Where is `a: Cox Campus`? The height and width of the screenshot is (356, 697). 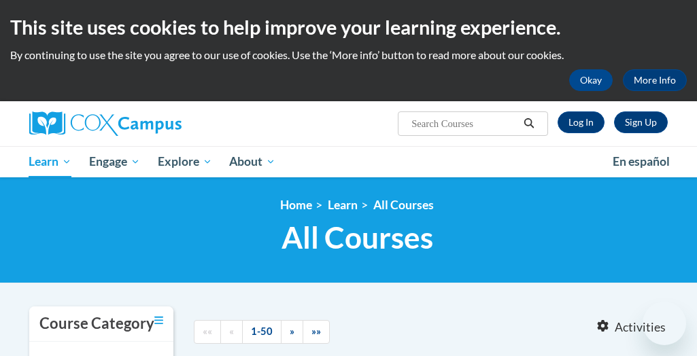
a: Cox Campus is located at coordinates (128, 124).